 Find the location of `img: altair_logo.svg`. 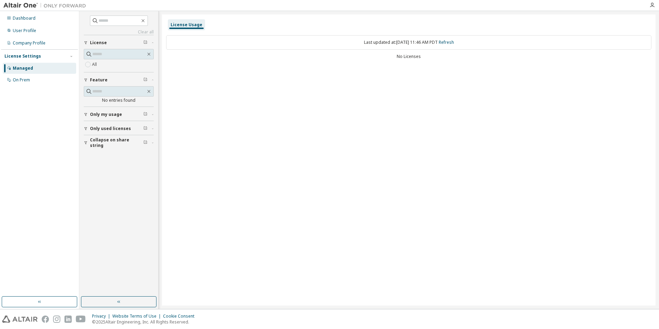

img: altair_logo.svg is located at coordinates (20, 319).